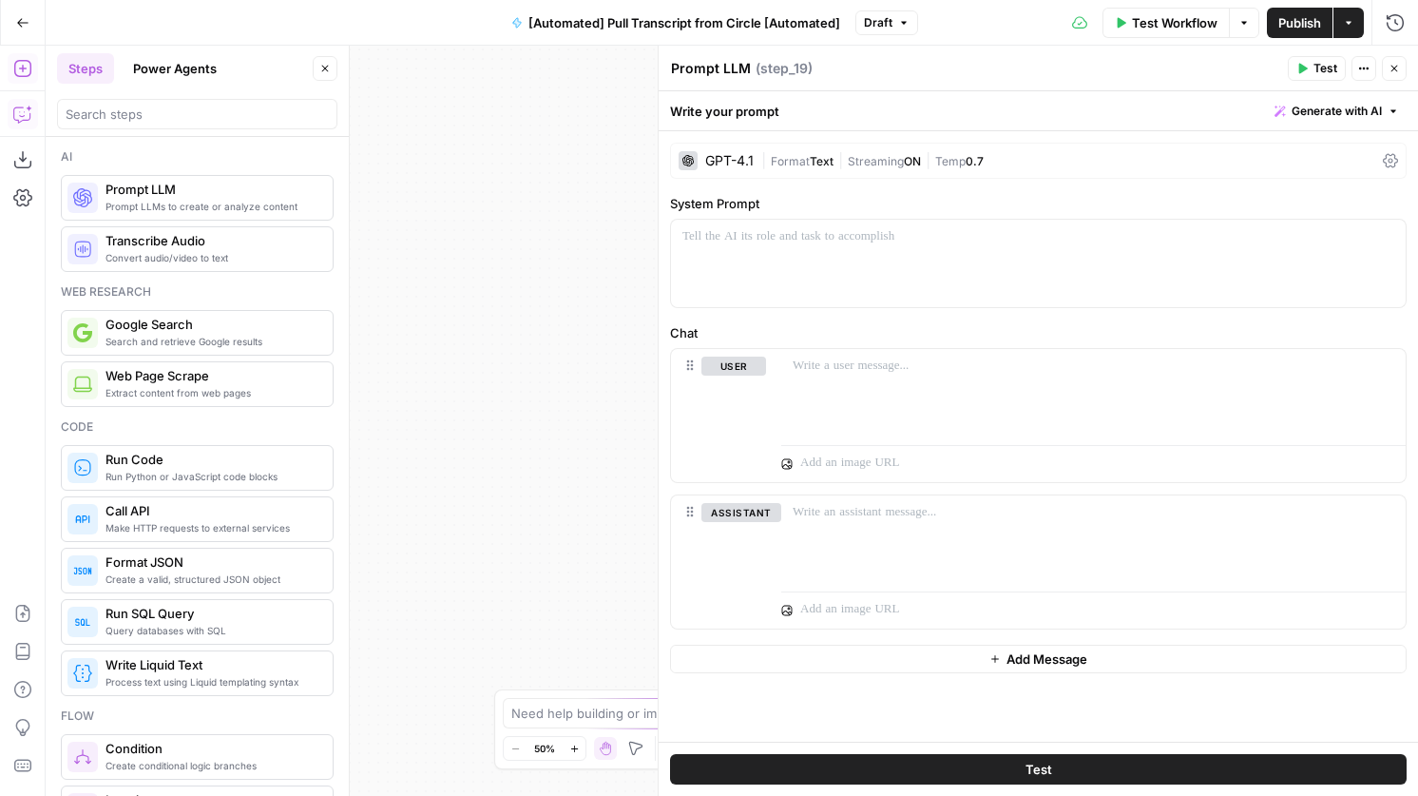  I want to click on label: Chat, so click(1038, 333).